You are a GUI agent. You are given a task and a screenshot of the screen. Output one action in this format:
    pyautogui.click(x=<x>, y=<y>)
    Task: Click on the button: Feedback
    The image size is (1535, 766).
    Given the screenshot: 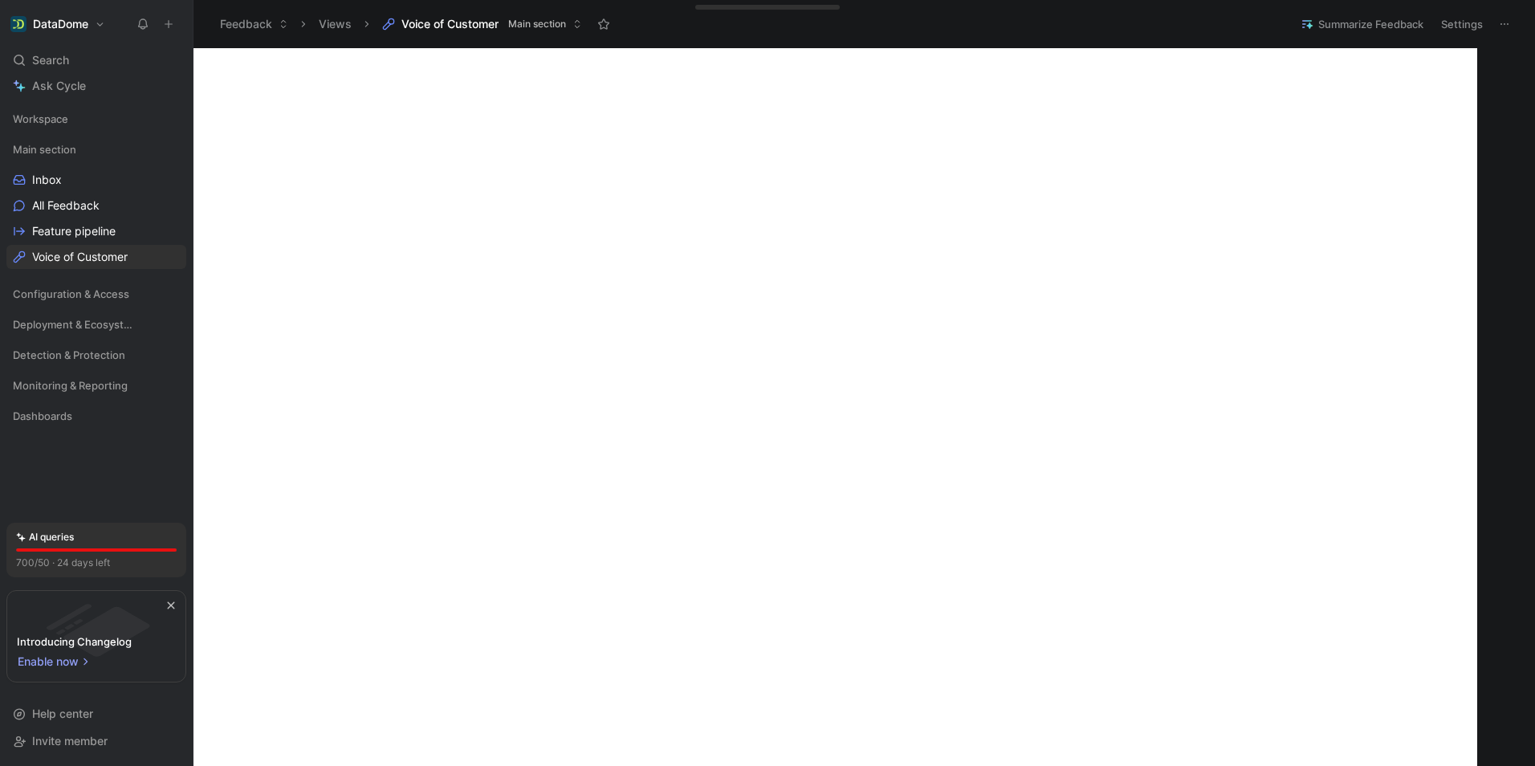 What is the action you would take?
    pyautogui.click(x=254, y=24)
    